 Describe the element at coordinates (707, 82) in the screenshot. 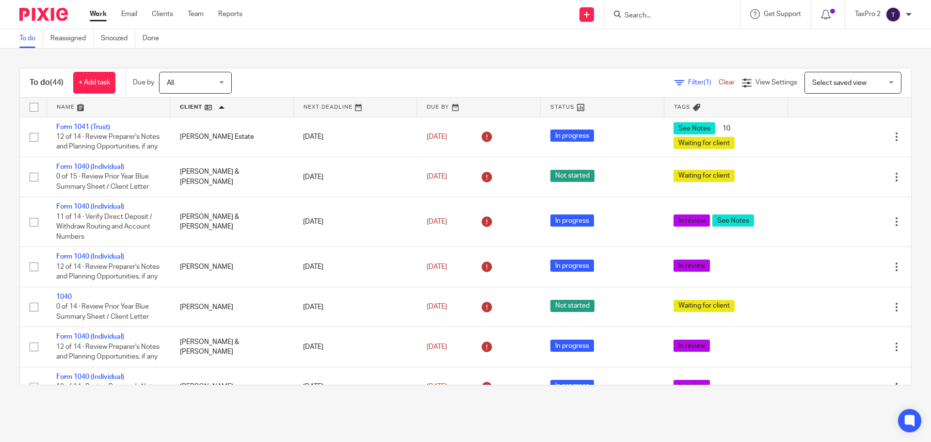

I see `span: (1)` at that location.